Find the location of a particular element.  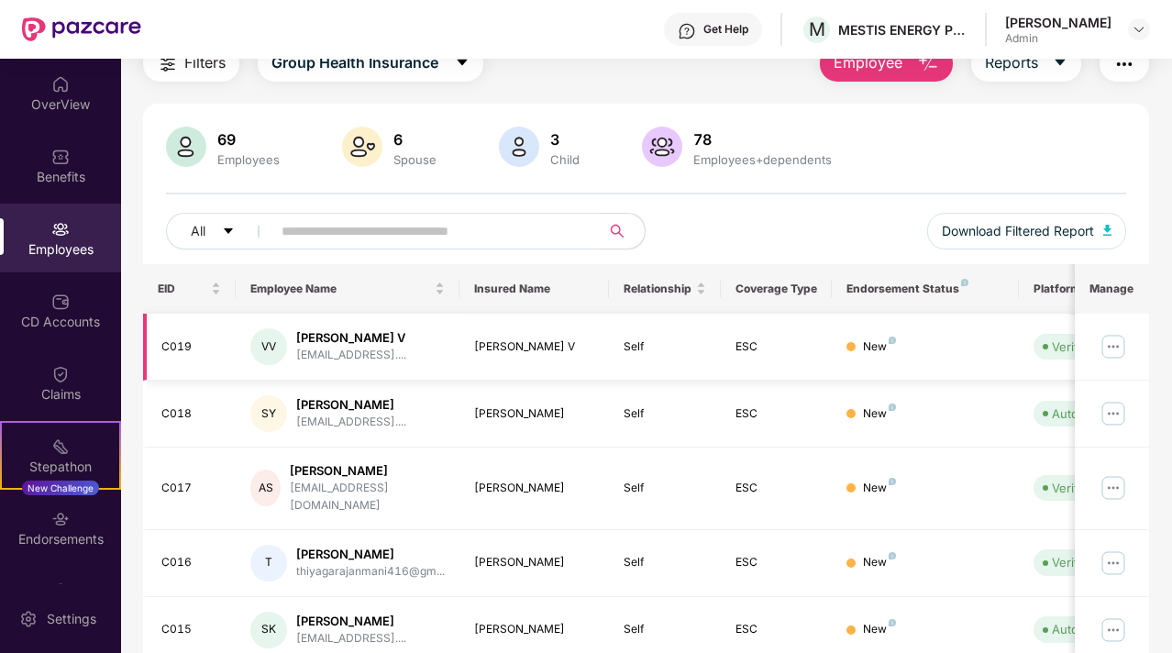

span: Download Filtered Report is located at coordinates (1018, 231).